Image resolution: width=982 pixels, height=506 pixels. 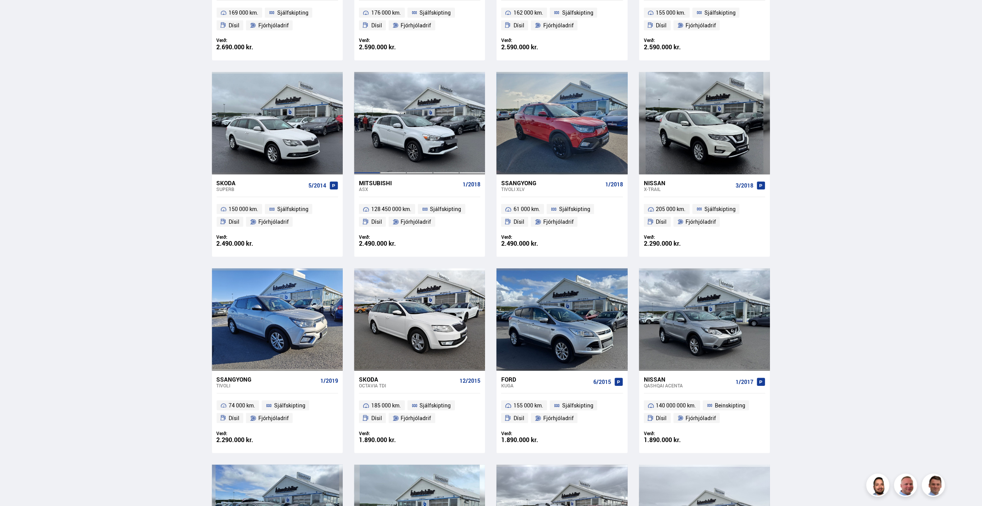 What do you see at coordinates (688, 386) in the screenshot?
I see `div: Qashqai ACENTA` at bounding box center [688, 386].